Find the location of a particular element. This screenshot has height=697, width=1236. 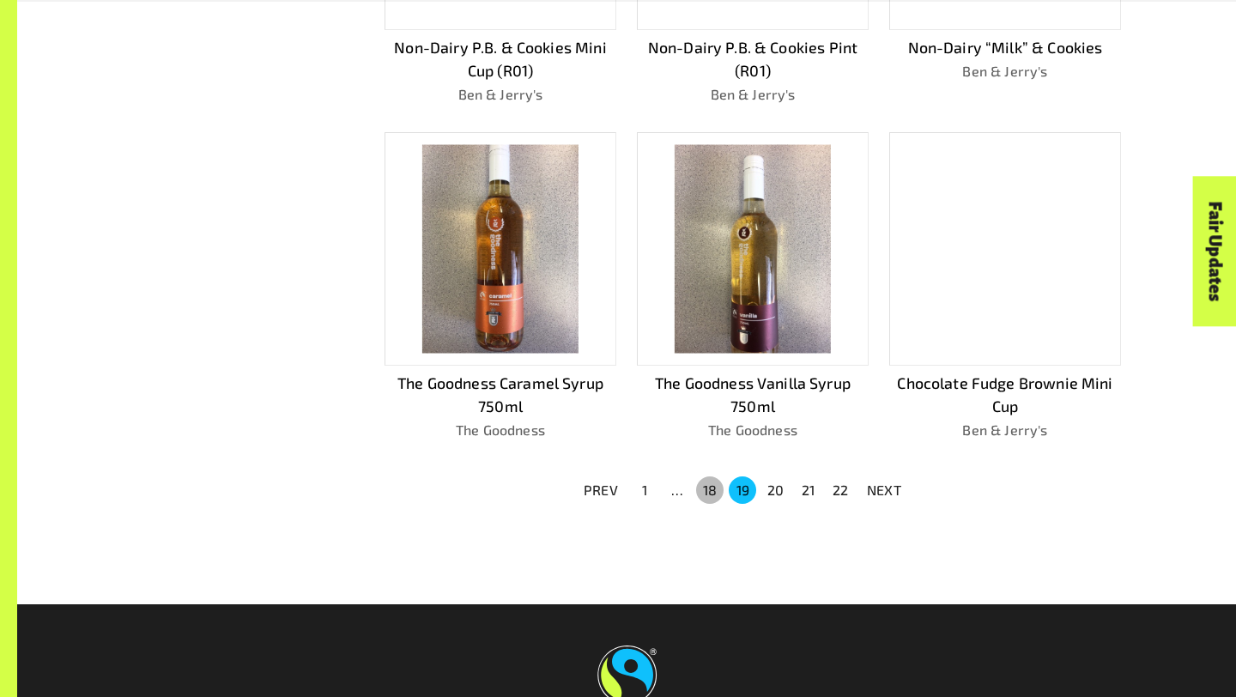

button: Go to page 22 is located at coordinates (840, 490).